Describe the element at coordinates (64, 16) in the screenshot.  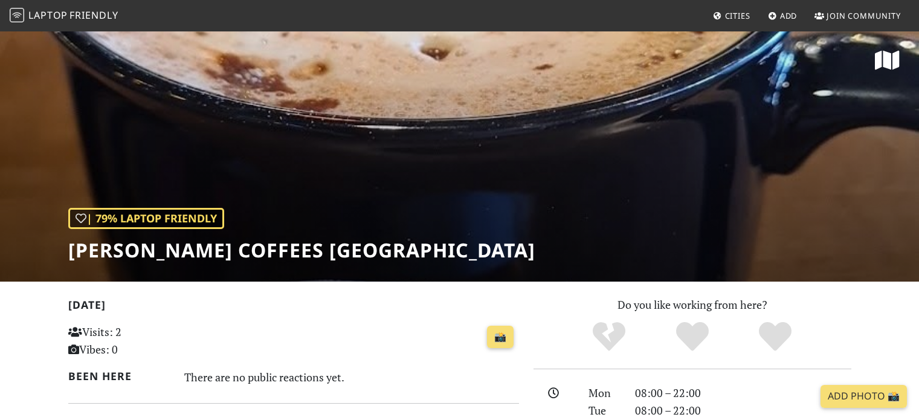
I see `a: LaptopFriendly LaptopFriendly` at that location.